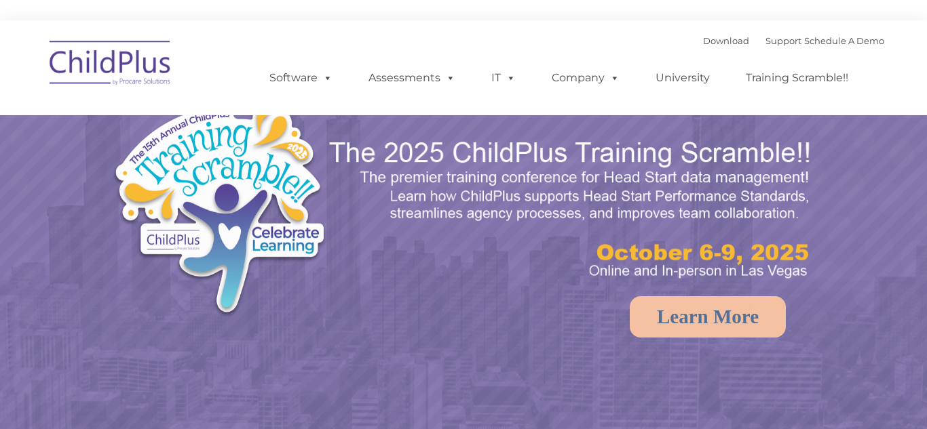 The height and width of the screenshot is (429, 927). I want to click on a: Download, so click(726, 41).